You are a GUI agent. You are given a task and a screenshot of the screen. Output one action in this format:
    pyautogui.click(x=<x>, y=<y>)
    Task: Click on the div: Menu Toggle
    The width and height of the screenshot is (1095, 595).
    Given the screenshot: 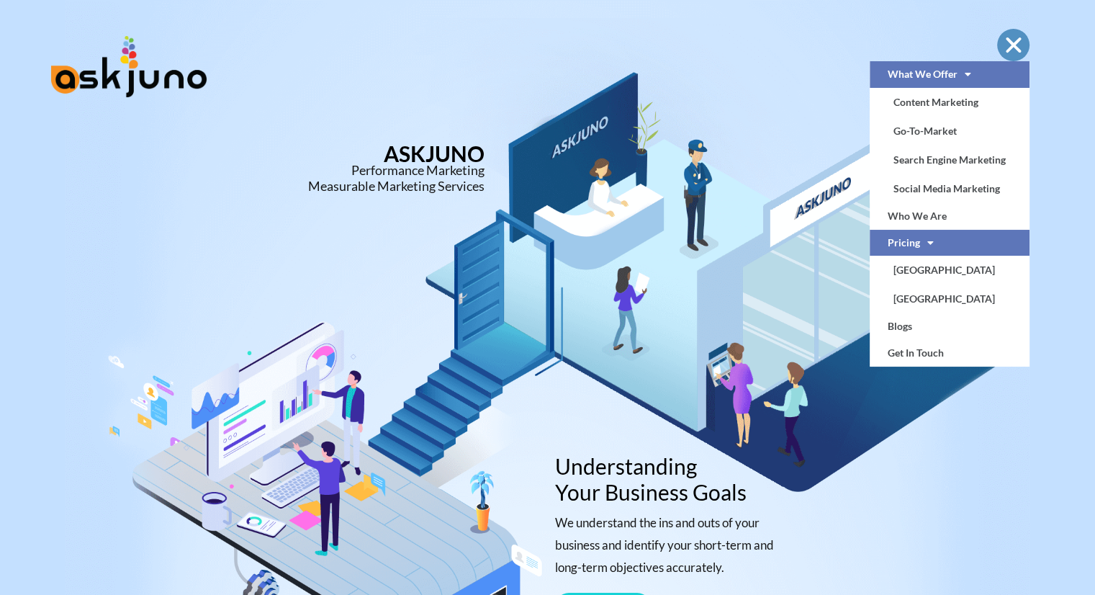 What is the action you would take?
    pyautogui.click(x=1013, y=45)
    